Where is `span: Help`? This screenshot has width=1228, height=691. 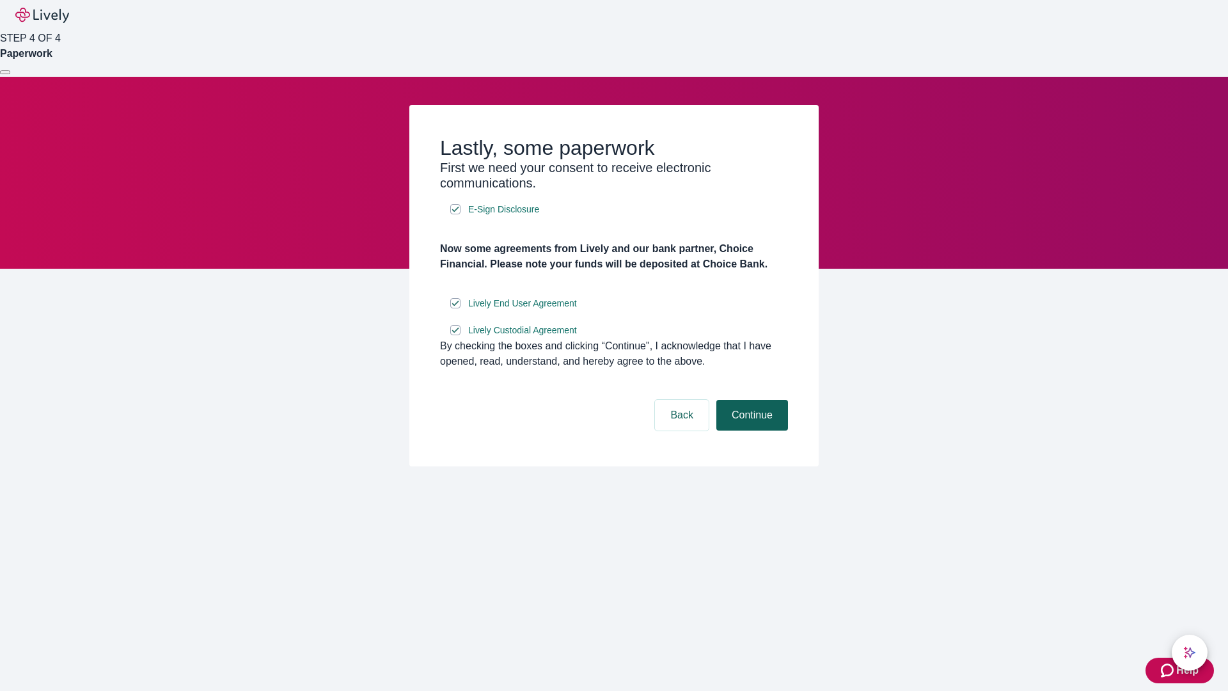 span: Help is located at coordinates (1187, 670).